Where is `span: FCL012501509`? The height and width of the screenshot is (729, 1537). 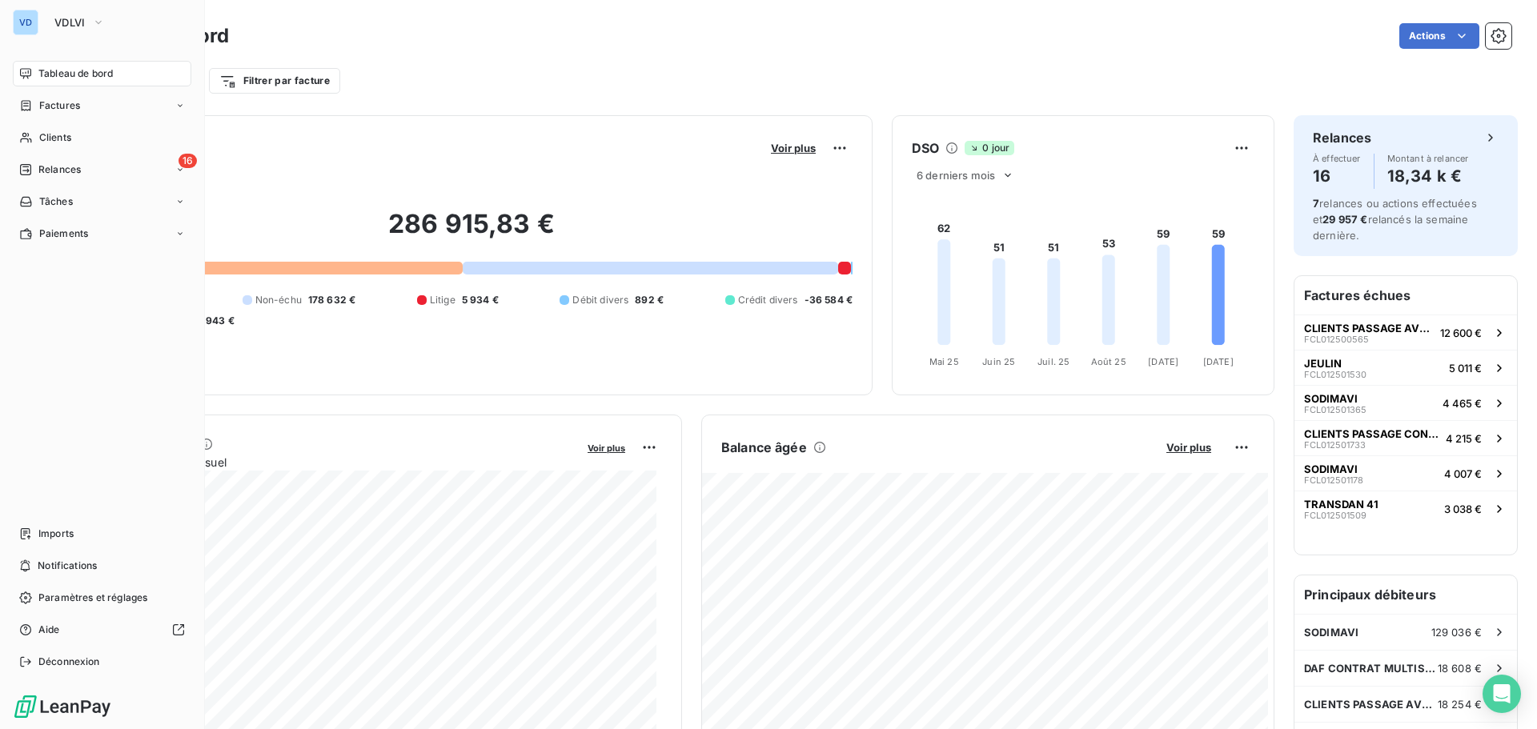 span: FCL012501509 is located at coordinates (1335, 515).